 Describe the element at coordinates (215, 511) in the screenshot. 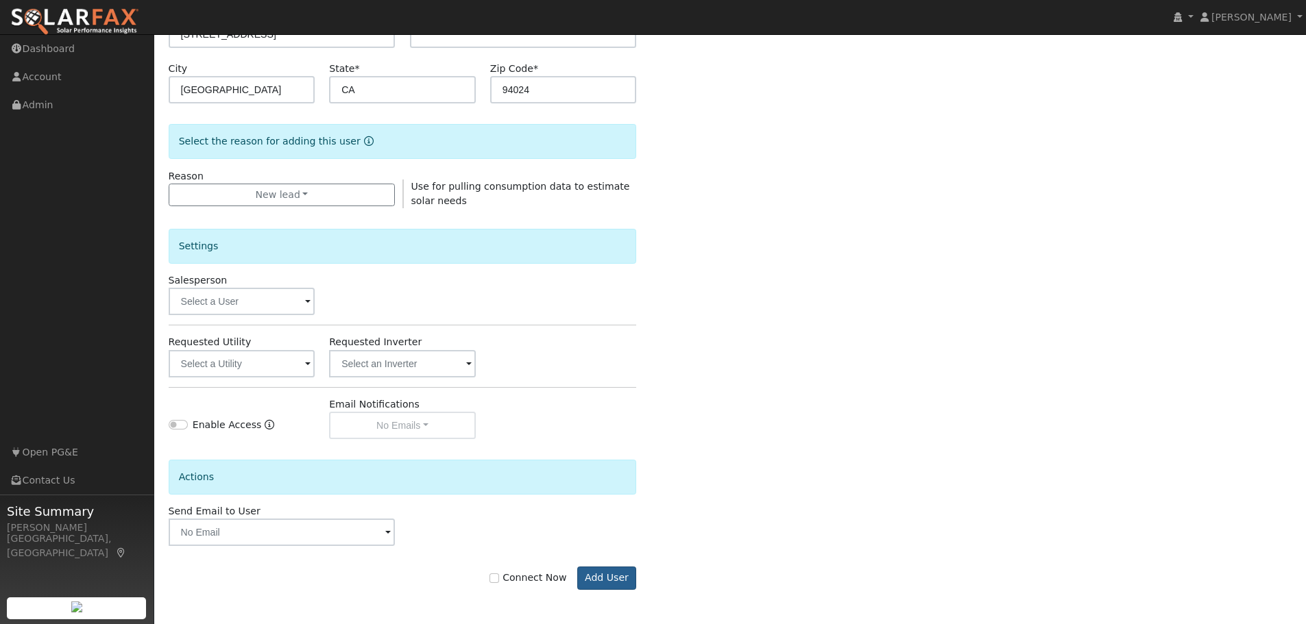

I see `label: Send Email to User` at that location.